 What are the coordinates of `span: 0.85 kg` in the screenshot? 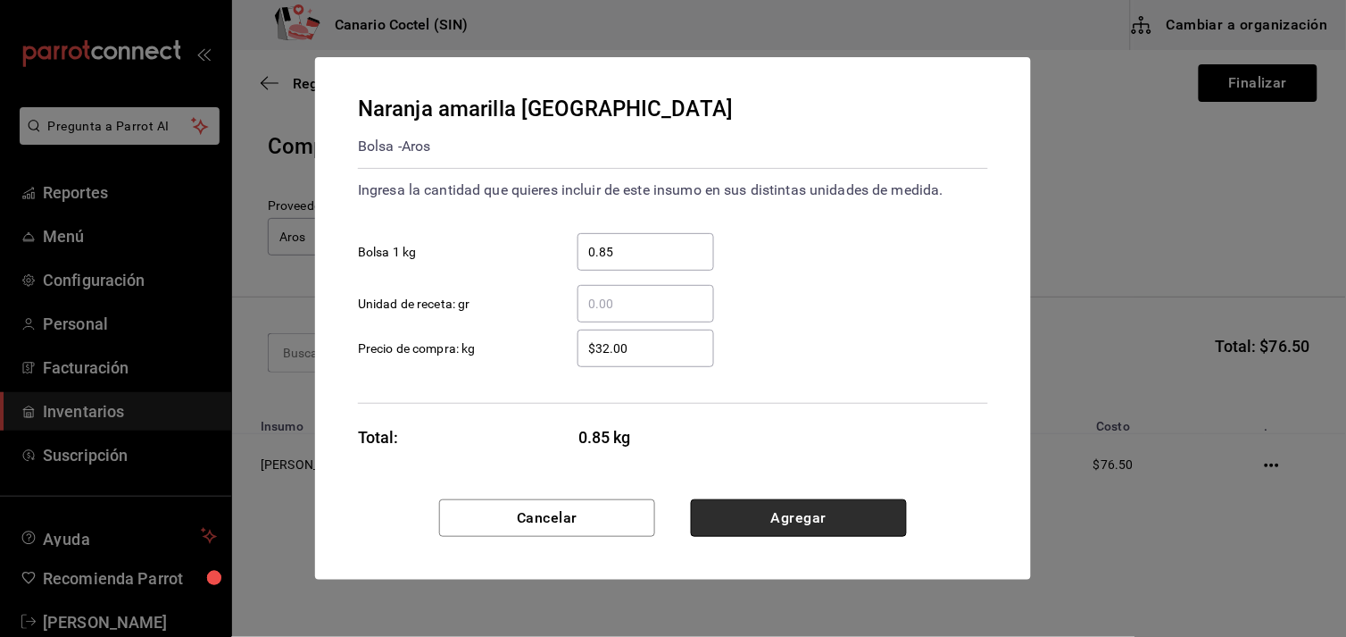 It's located at (646, 437).